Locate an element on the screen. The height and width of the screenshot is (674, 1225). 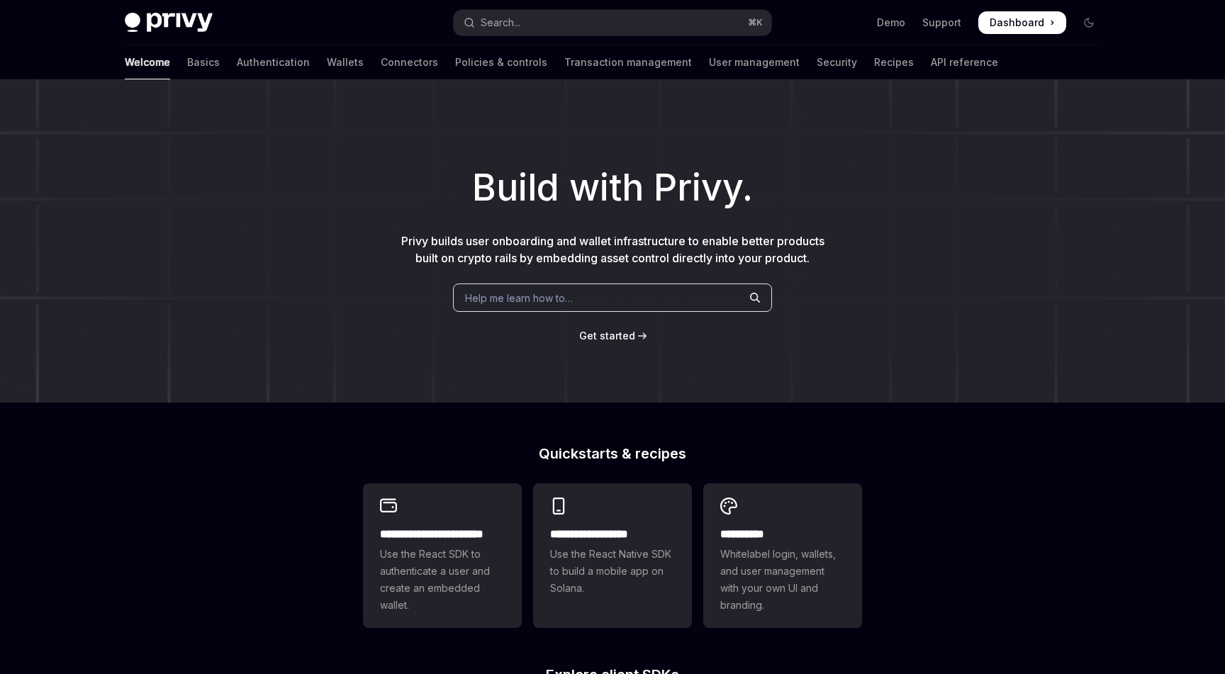
a: Dashboard is located at coordinates (1022, 23).